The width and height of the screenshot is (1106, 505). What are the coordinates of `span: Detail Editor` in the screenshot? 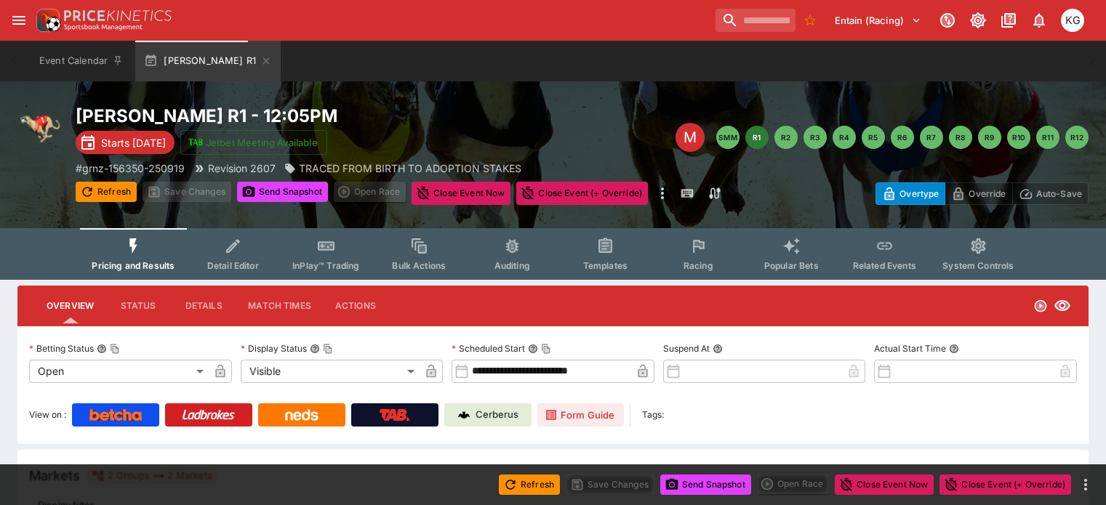 It's located at (233, 265).